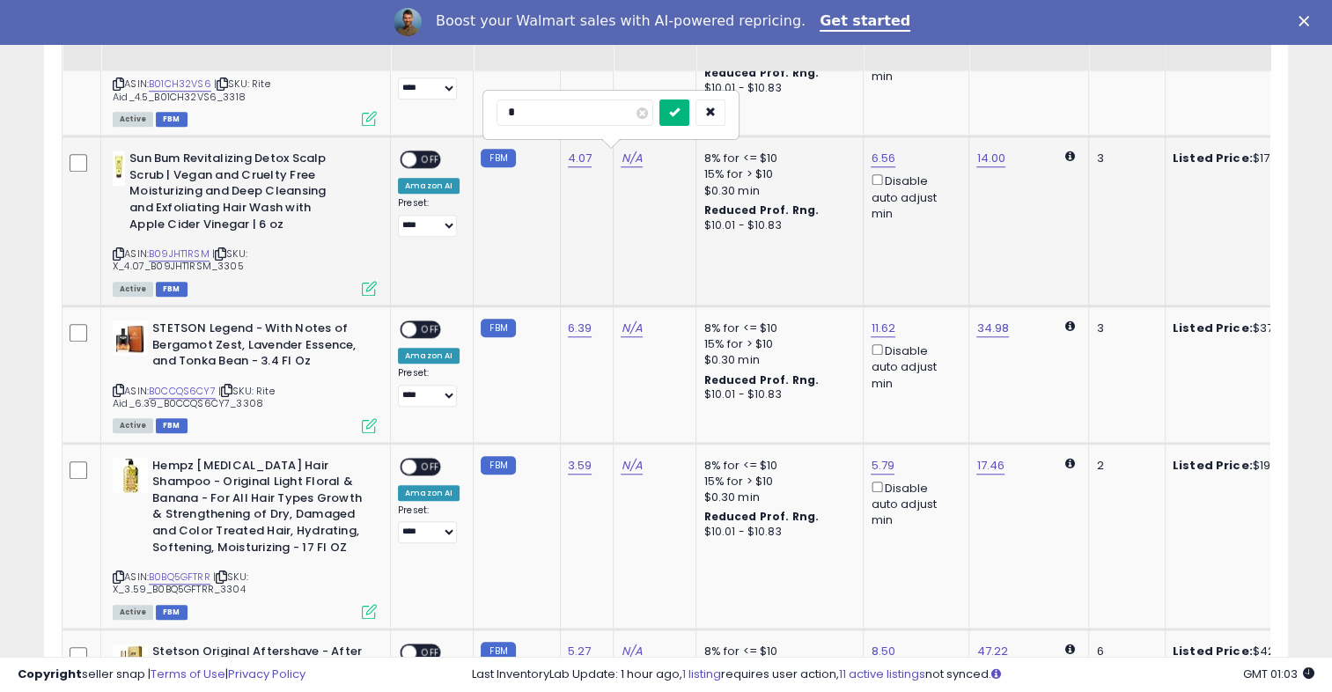 The width and height of the screenshot is (1332, 692). Describe the element at coordinates (621, 21) in the screenshot. I see `div: Boost your Walmart sales with AI-powered repricing.` at that location.